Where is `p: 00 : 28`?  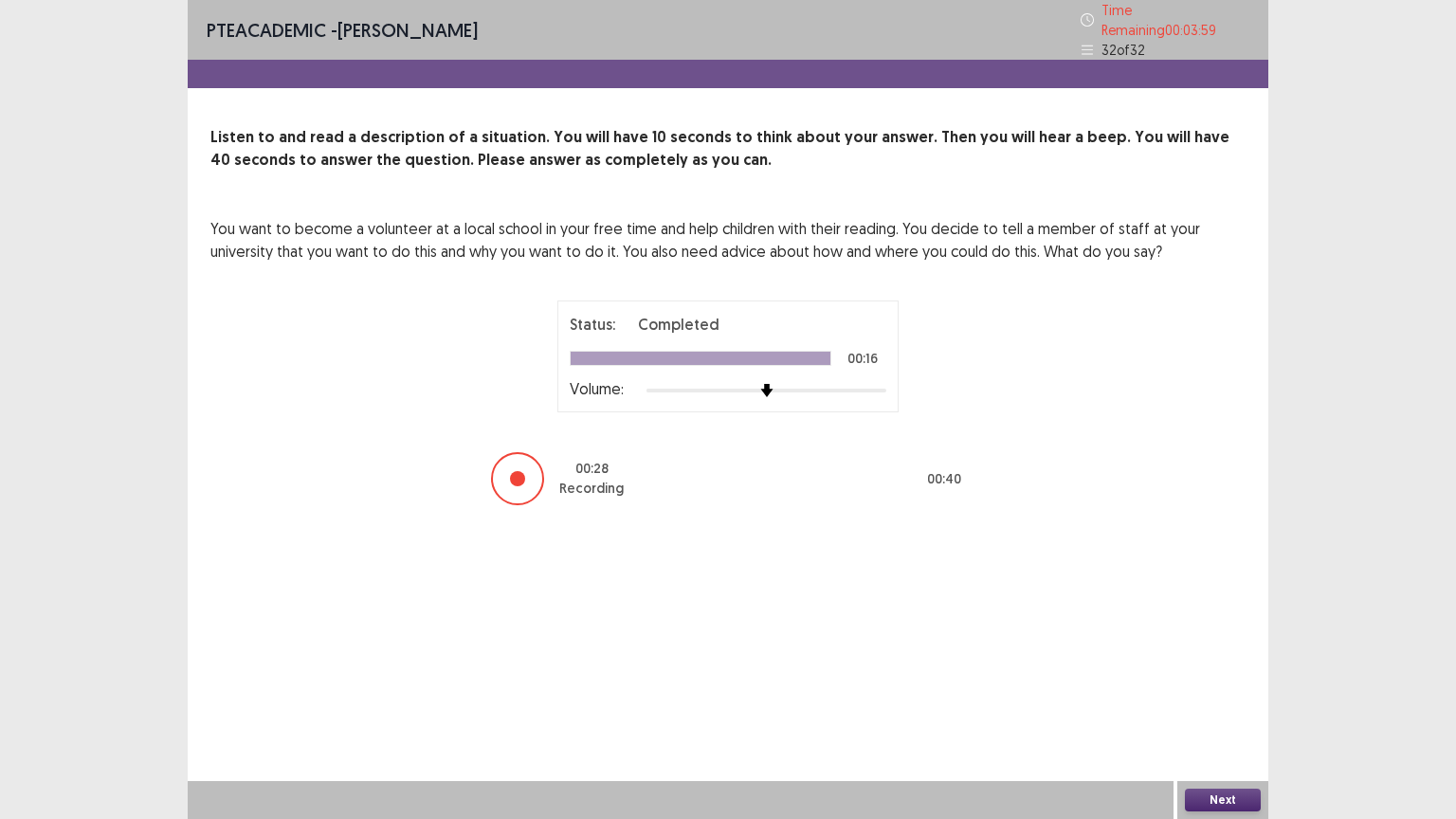
p: 00 : 28 is located at coordinates (591, 468).